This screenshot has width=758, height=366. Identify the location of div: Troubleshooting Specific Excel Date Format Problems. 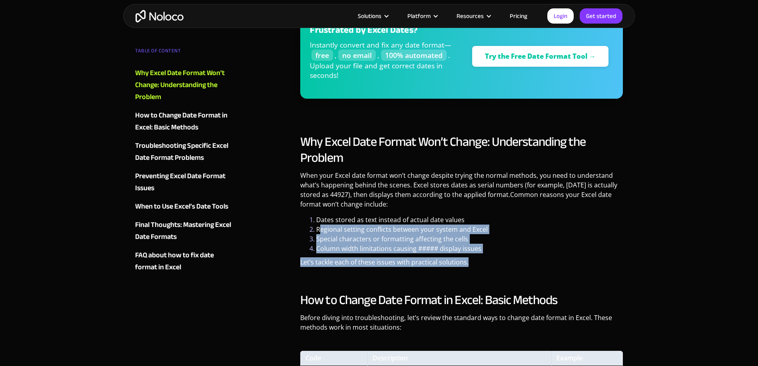
(183, 152).